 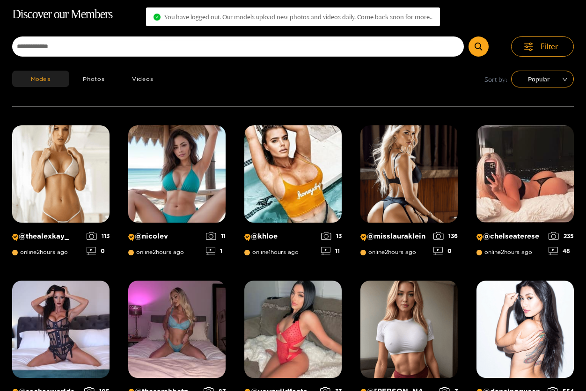 What do you see at coordinates (165, 236) in the screenshot?
I see `p: @ nicolev` at bounding box center [165, 236].